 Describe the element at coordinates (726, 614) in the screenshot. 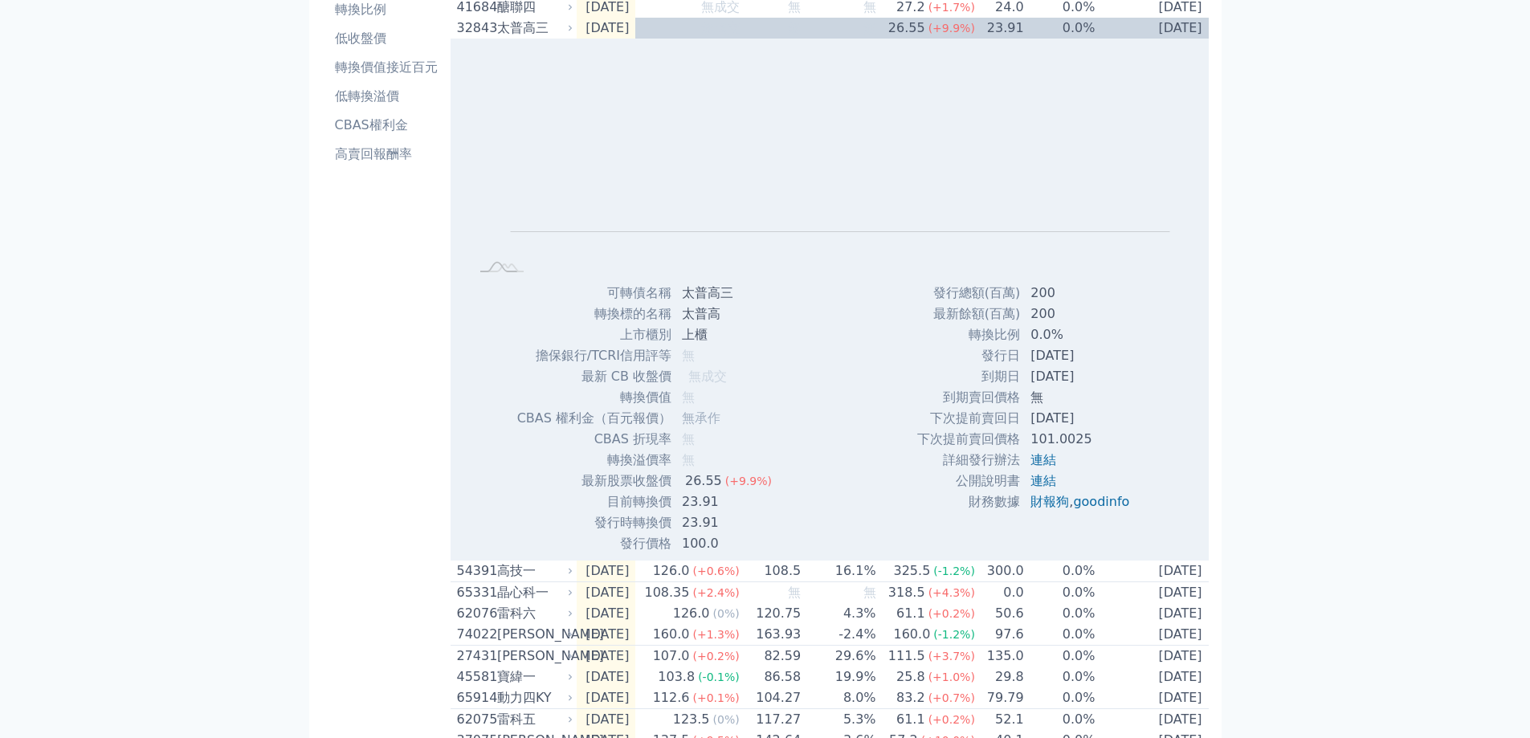

I see `span: (0%)` at that location.